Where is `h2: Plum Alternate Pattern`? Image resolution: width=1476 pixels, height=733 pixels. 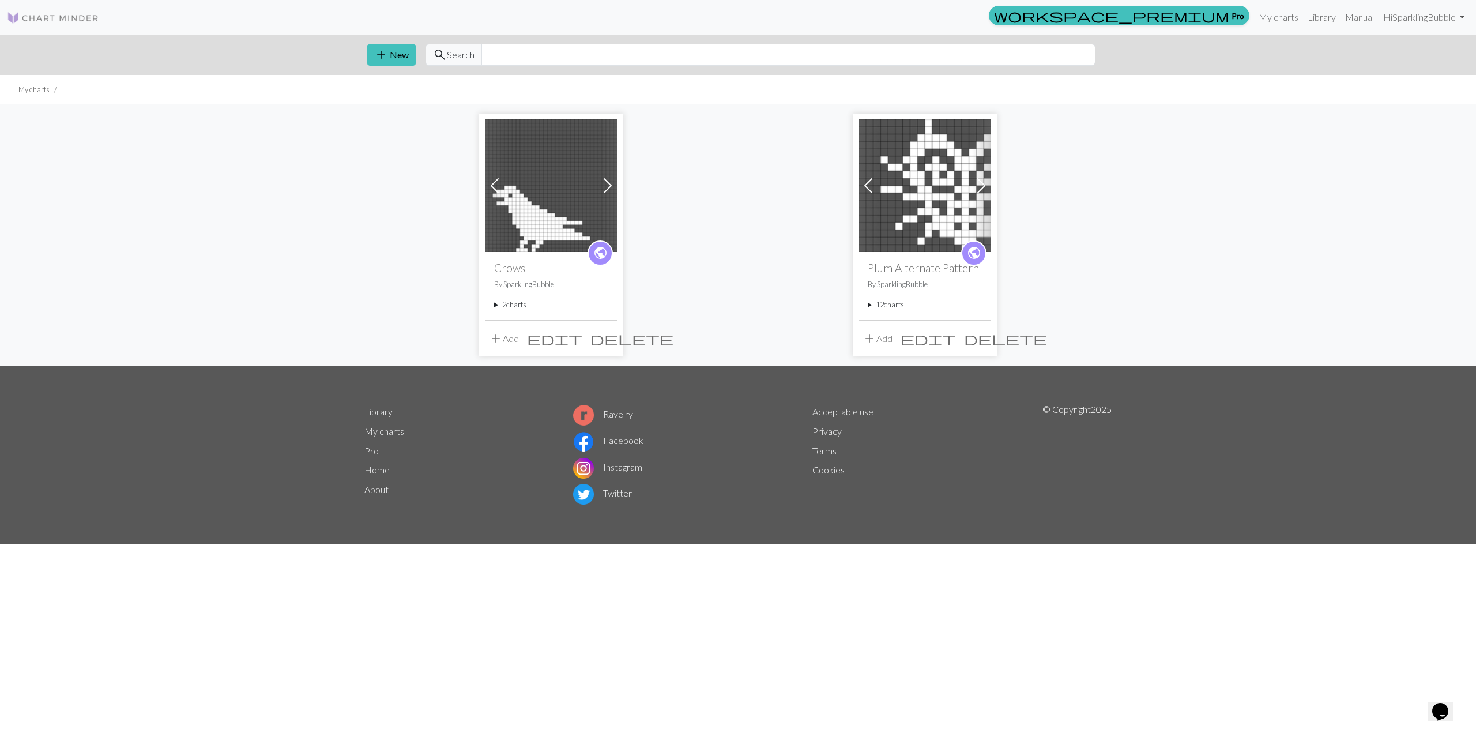
h2: Plum Alternate Pattern is located at coordinates (925, 267).